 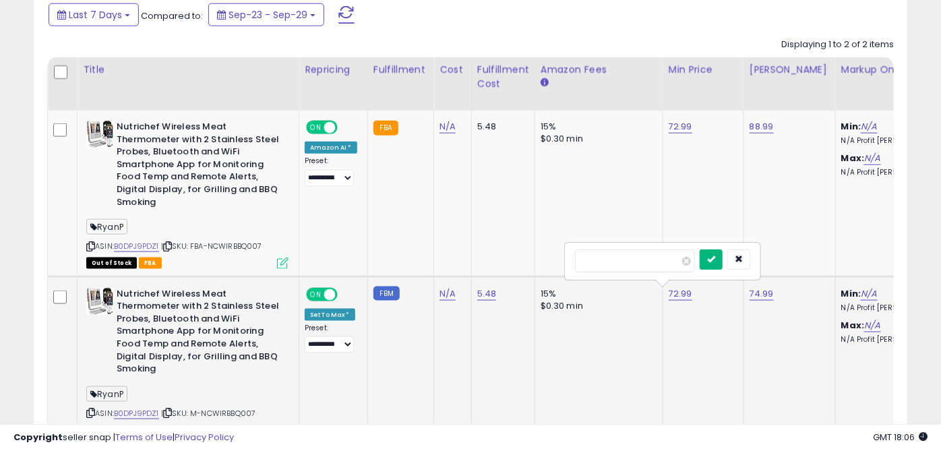 I want to click on span: Compared to:, so click(x=172, y=15).